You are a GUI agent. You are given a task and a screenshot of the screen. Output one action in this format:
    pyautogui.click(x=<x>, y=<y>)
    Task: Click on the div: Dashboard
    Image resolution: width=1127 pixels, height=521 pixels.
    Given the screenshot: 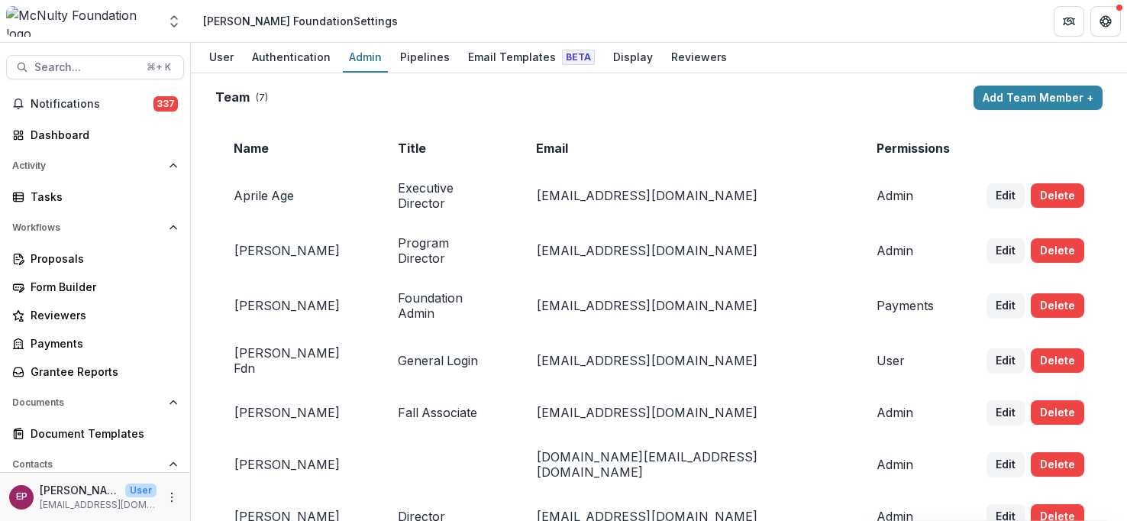 What is the action you would take?
    pyautogui.click(x=101, y=134)
    